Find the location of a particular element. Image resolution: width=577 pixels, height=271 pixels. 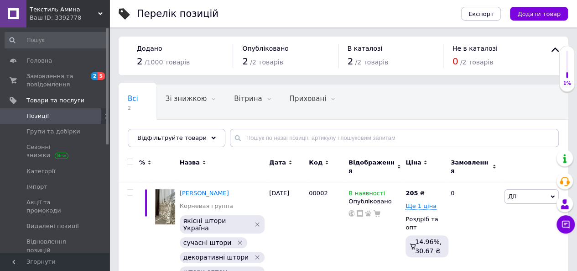

span: Імпорт is located at coordinates (37, 187).